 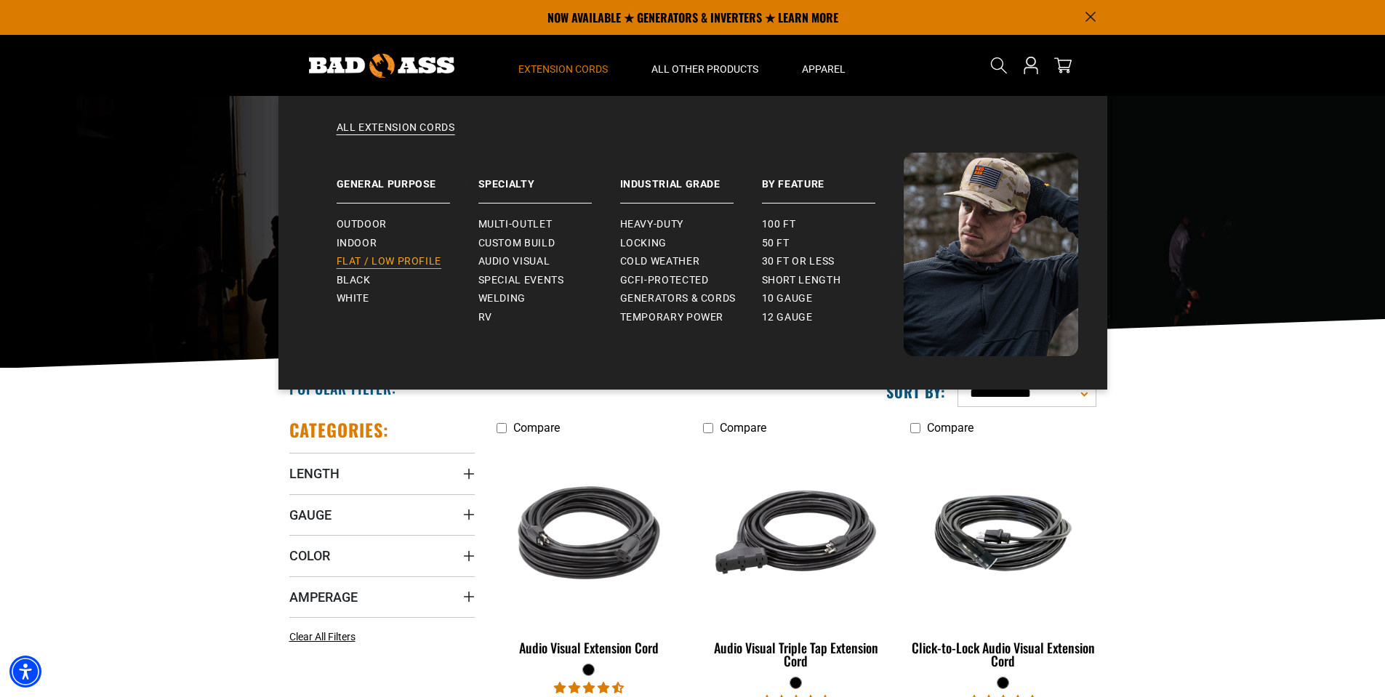 I want to click on span: Multi-Outlet, so click(x=516, y=225).